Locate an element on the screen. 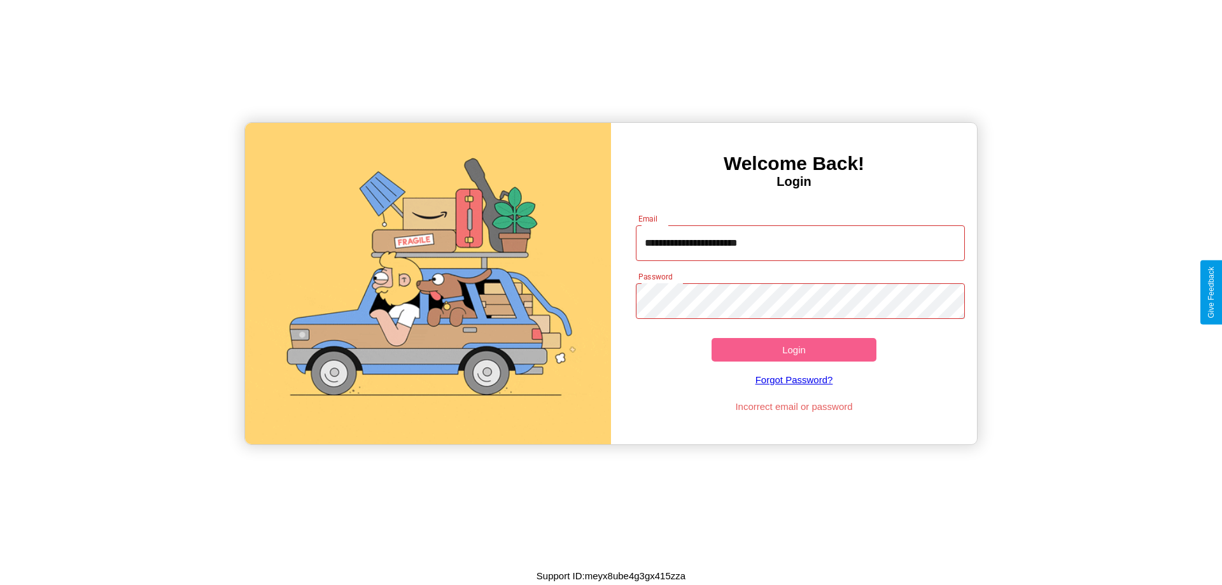  h4: Login is located at coordinates (793, 181).